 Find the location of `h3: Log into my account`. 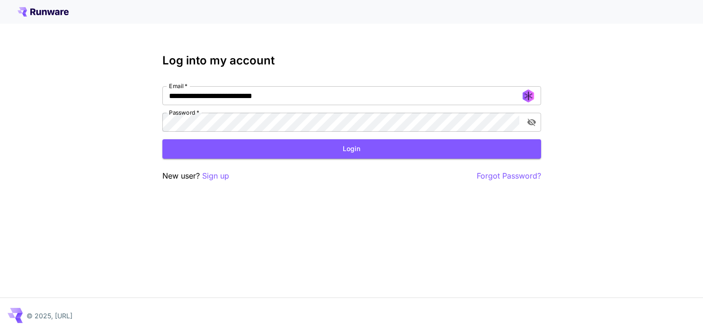

h3: Log into my account is located at coordinates (352, 61).